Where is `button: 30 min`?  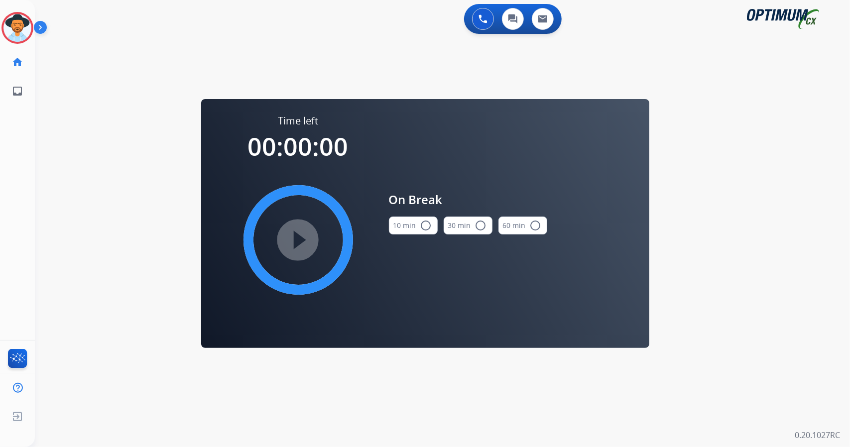
button: 30 min is located at coordinates (468, 226).